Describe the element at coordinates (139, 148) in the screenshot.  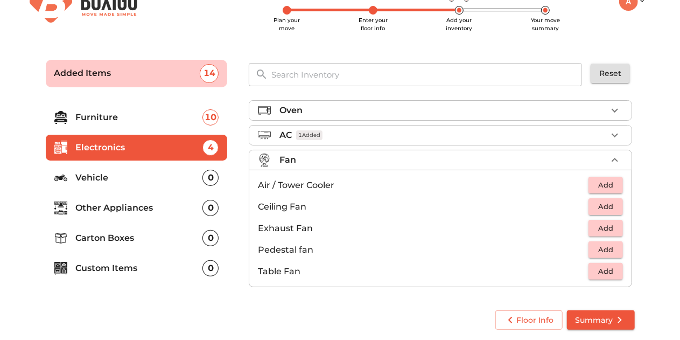
I see `p: Electronics` at that location.